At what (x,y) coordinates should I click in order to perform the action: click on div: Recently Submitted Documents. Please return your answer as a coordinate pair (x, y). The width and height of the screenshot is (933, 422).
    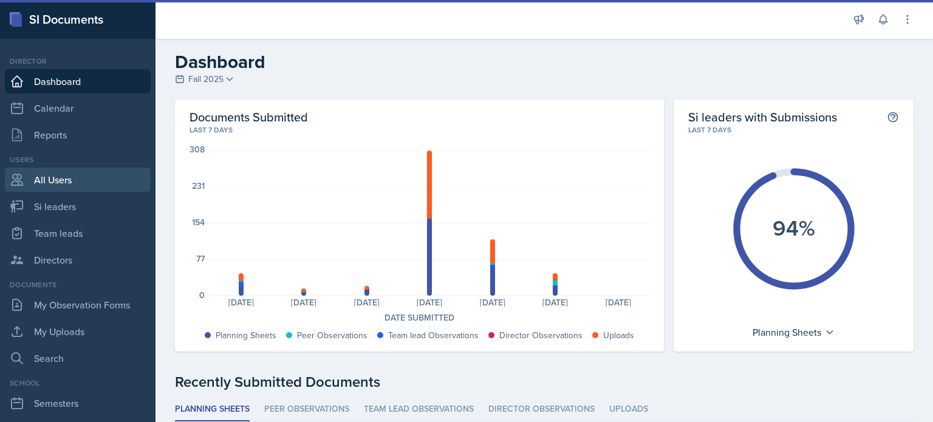
    Looking at the image, I should click on (544, 382).